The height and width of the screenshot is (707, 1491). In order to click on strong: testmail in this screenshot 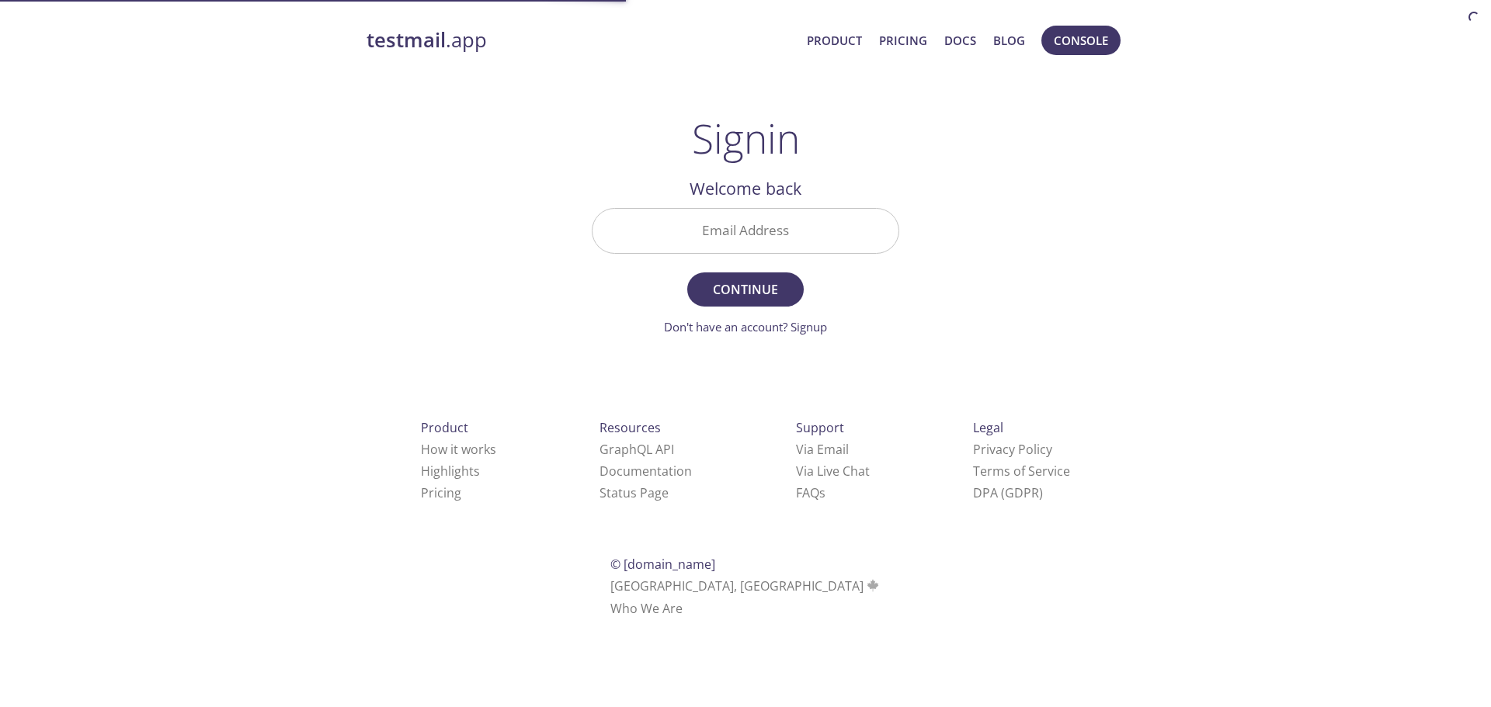, I will do `click(406, 40)`.